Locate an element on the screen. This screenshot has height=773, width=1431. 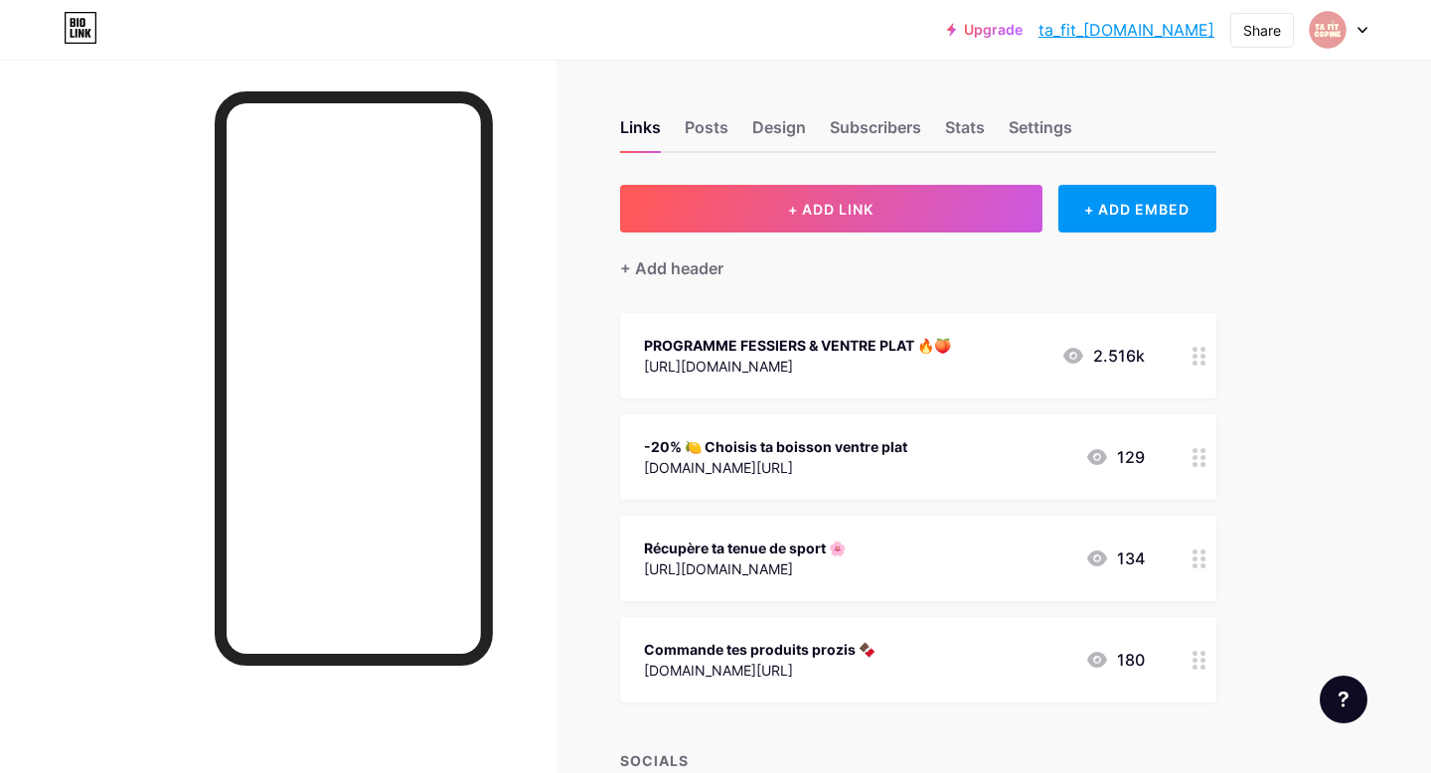
div: -20% 🍋 Choisis ta boisson ventre plat is located at coordinates (775, 446).